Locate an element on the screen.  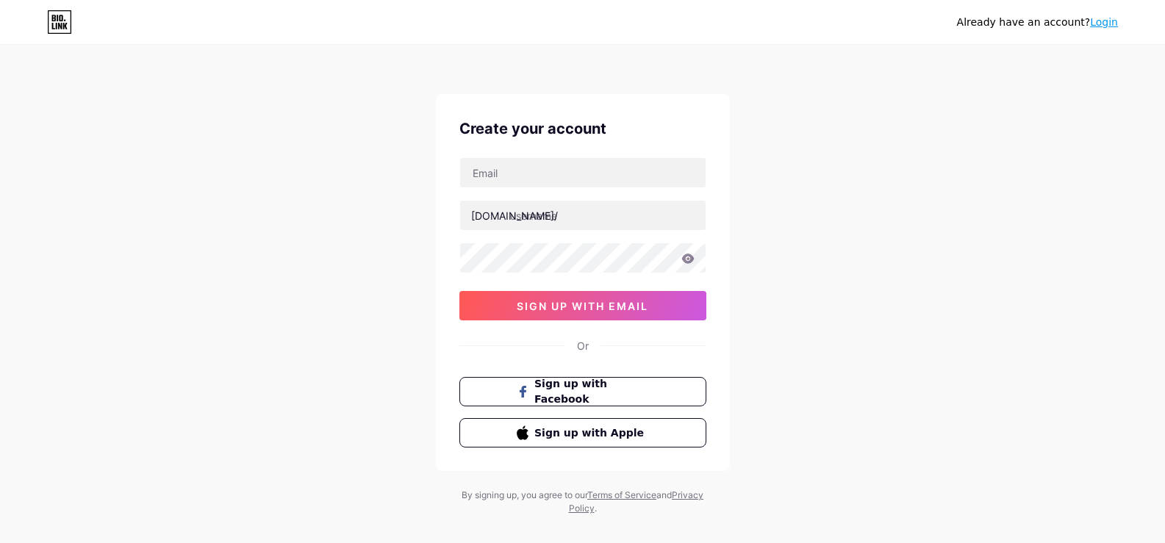
input: username is located at coordinates (583, 215).